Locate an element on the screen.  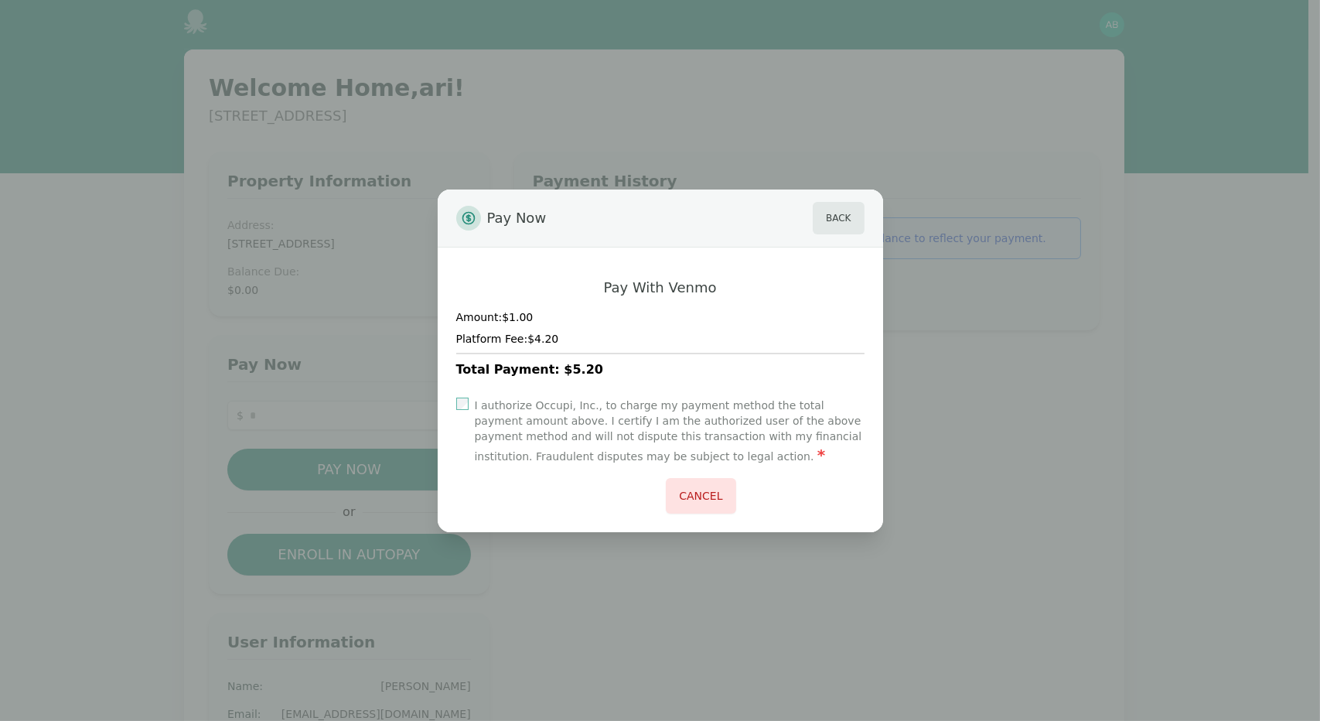
h3: Total Payment: $5.20 is located at coordinates (660, 370).